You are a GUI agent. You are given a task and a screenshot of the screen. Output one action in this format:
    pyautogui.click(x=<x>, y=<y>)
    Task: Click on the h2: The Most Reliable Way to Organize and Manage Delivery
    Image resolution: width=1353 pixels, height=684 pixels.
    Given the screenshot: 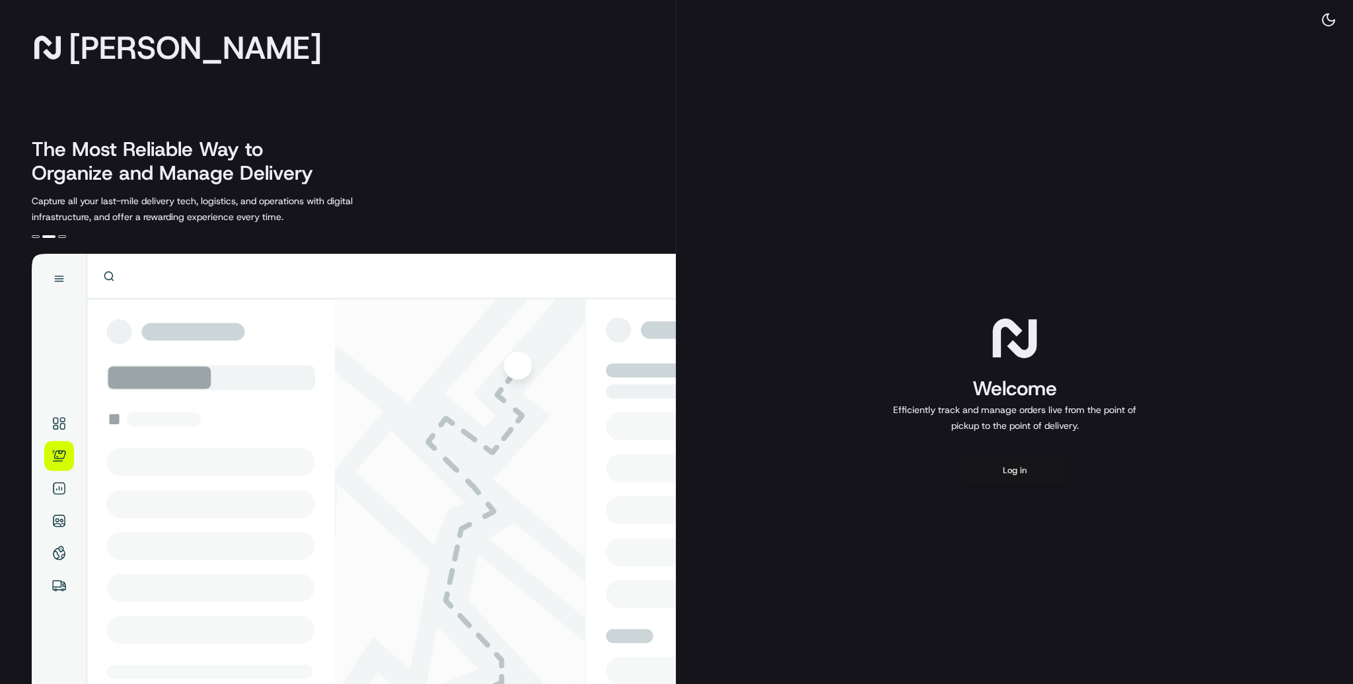 What is the action you would take?
    pyautogui.click(x=180, y=161)
    